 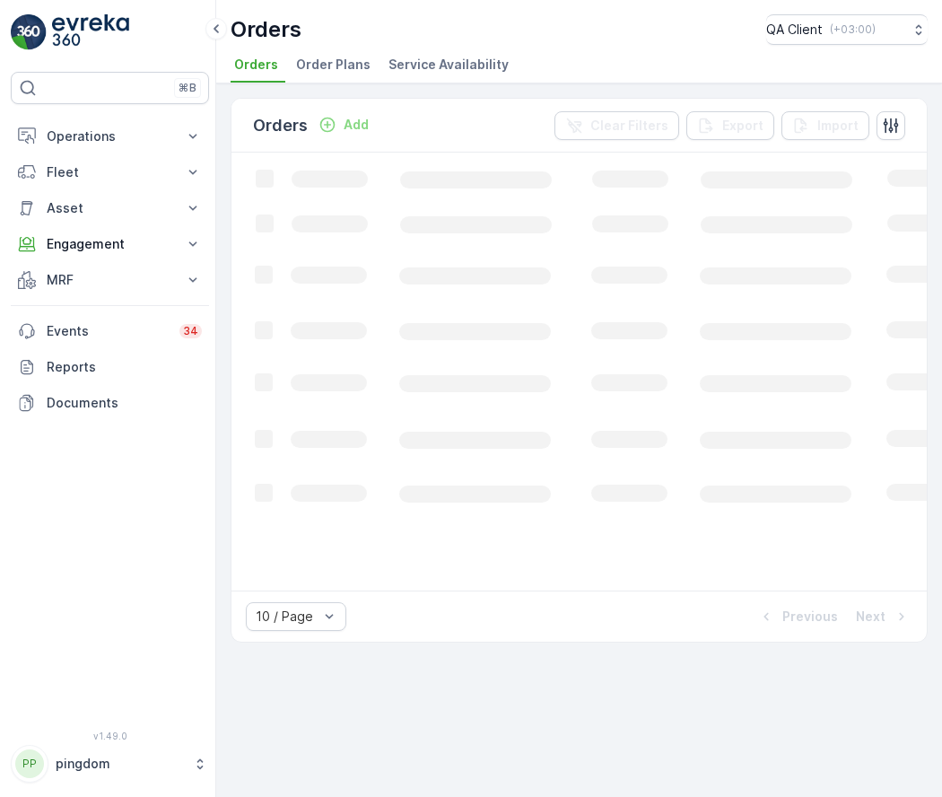 What do you see at coordinates (356, 125) in the screenshot?
I see `p: Add` at bounding box center [356, 125].